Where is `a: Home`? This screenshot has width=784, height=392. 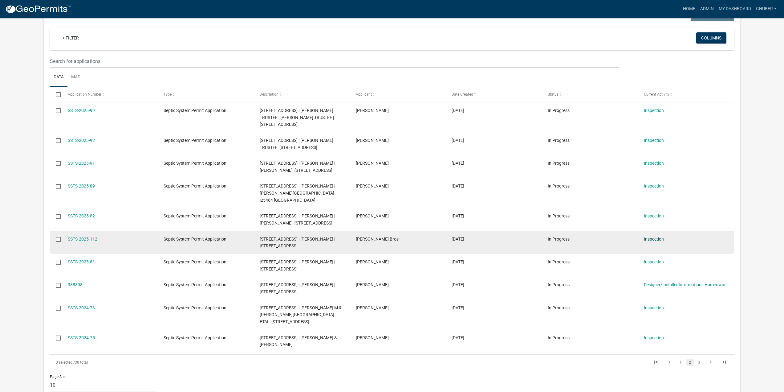
a: Home is located at coordinates (689, 9).